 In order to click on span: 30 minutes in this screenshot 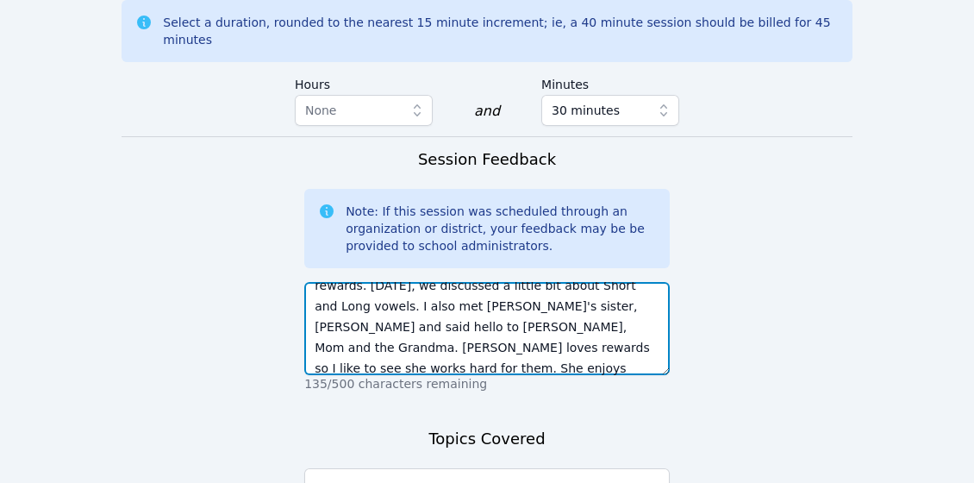, I will do `click(585, 110)`.